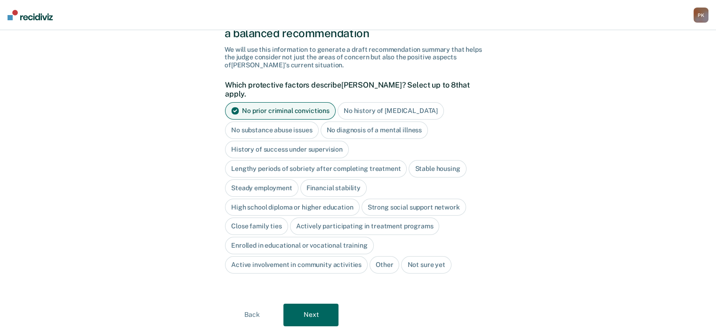  What do you see at coordinates (271, 130) in the screenshot?
I see `div: No substance abuse issues` at bounding box center [271, 130].